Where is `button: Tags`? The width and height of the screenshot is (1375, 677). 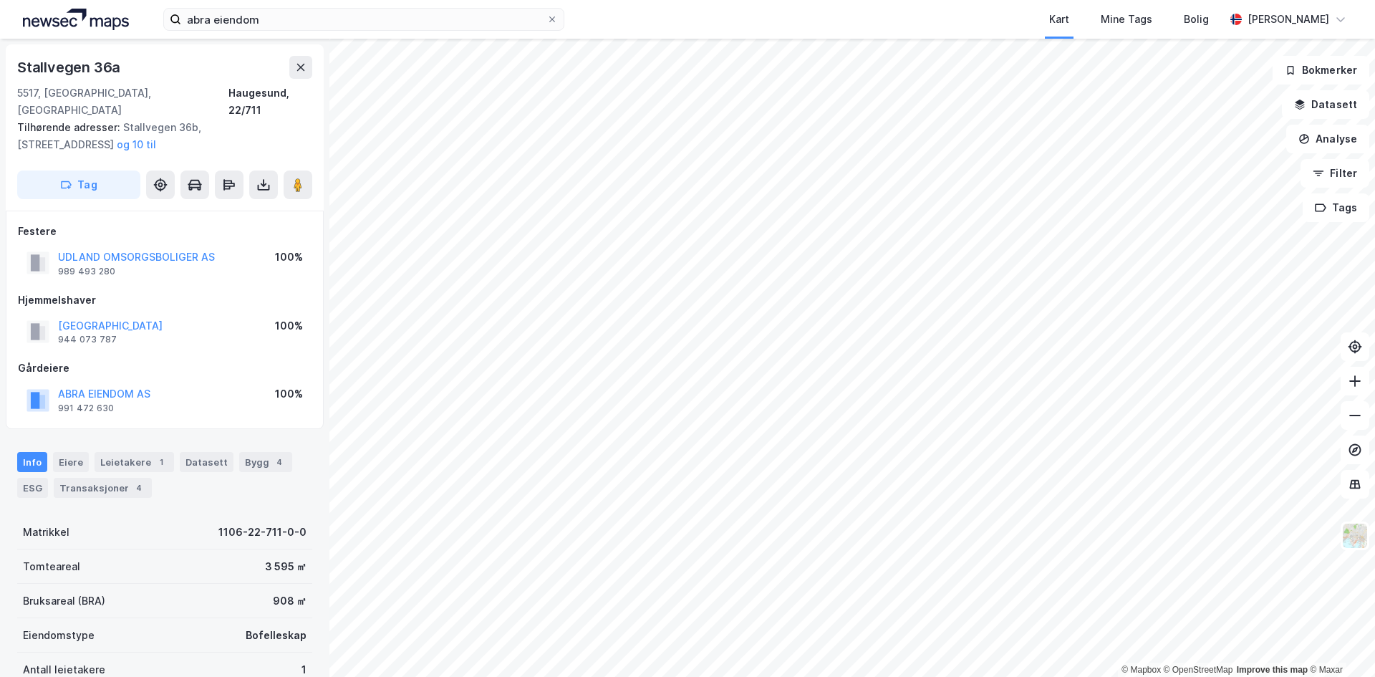 button: Tags is located at coordinates (1335, 208).